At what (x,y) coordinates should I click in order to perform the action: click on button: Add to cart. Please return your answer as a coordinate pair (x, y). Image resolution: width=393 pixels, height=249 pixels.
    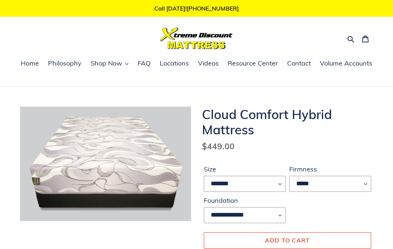
    Looking at the image, I should click on (288, 240).